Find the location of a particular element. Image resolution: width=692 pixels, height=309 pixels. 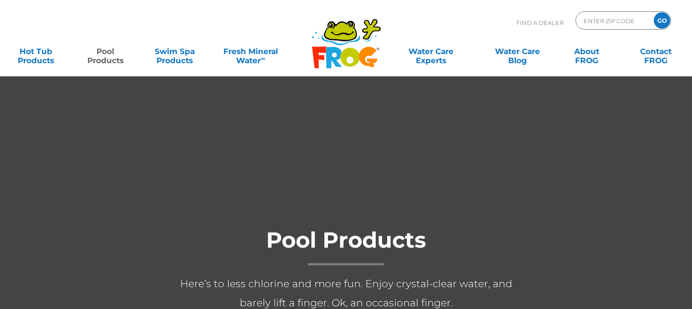

a: Fresh MineralWater∞ is located at coordinates (251, 51).